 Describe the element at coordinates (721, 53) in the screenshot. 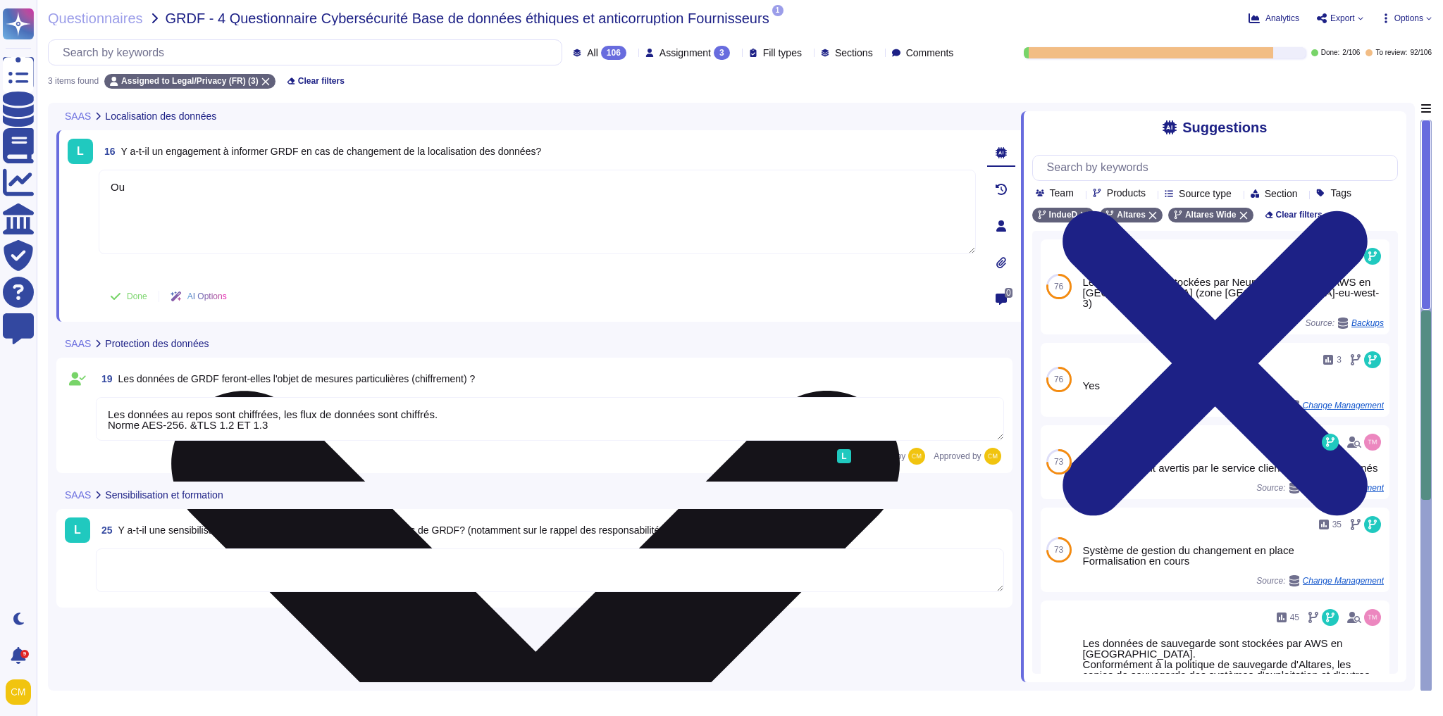

I see `div: 3` at that location.